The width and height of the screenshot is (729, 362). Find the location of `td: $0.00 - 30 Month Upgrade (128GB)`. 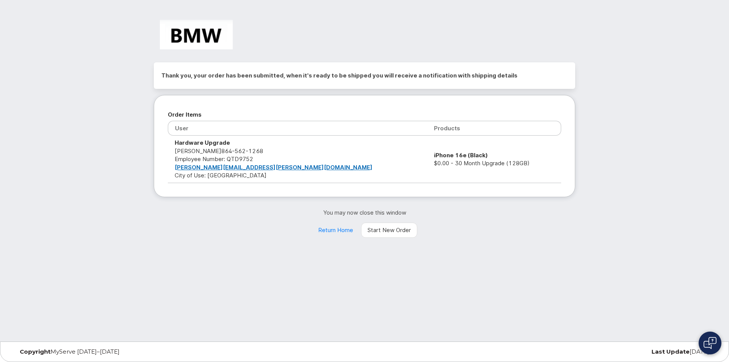

td: $0.00 - 30 Month Upgrade (128GB) is located at coordinates (494, 159).